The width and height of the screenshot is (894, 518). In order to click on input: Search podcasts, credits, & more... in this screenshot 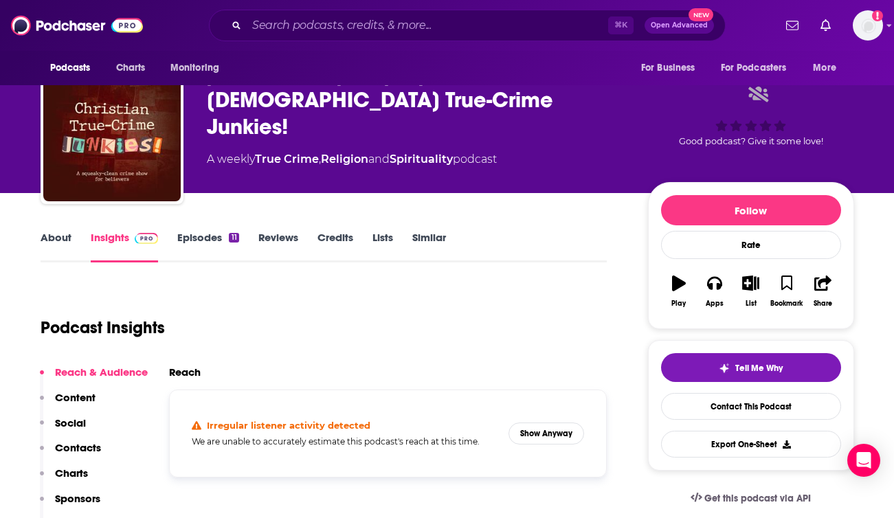, I will do `click(428, 25)`.